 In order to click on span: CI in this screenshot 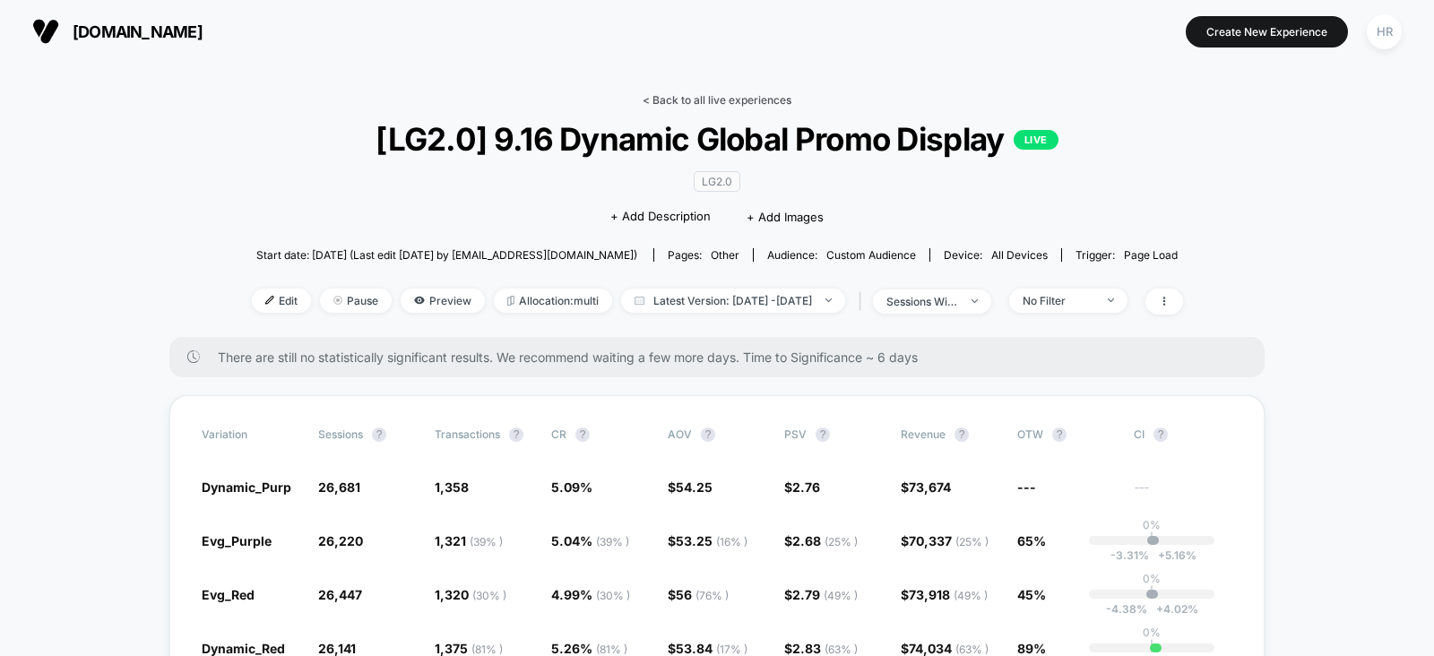, I will do `click(1183, 435)`.